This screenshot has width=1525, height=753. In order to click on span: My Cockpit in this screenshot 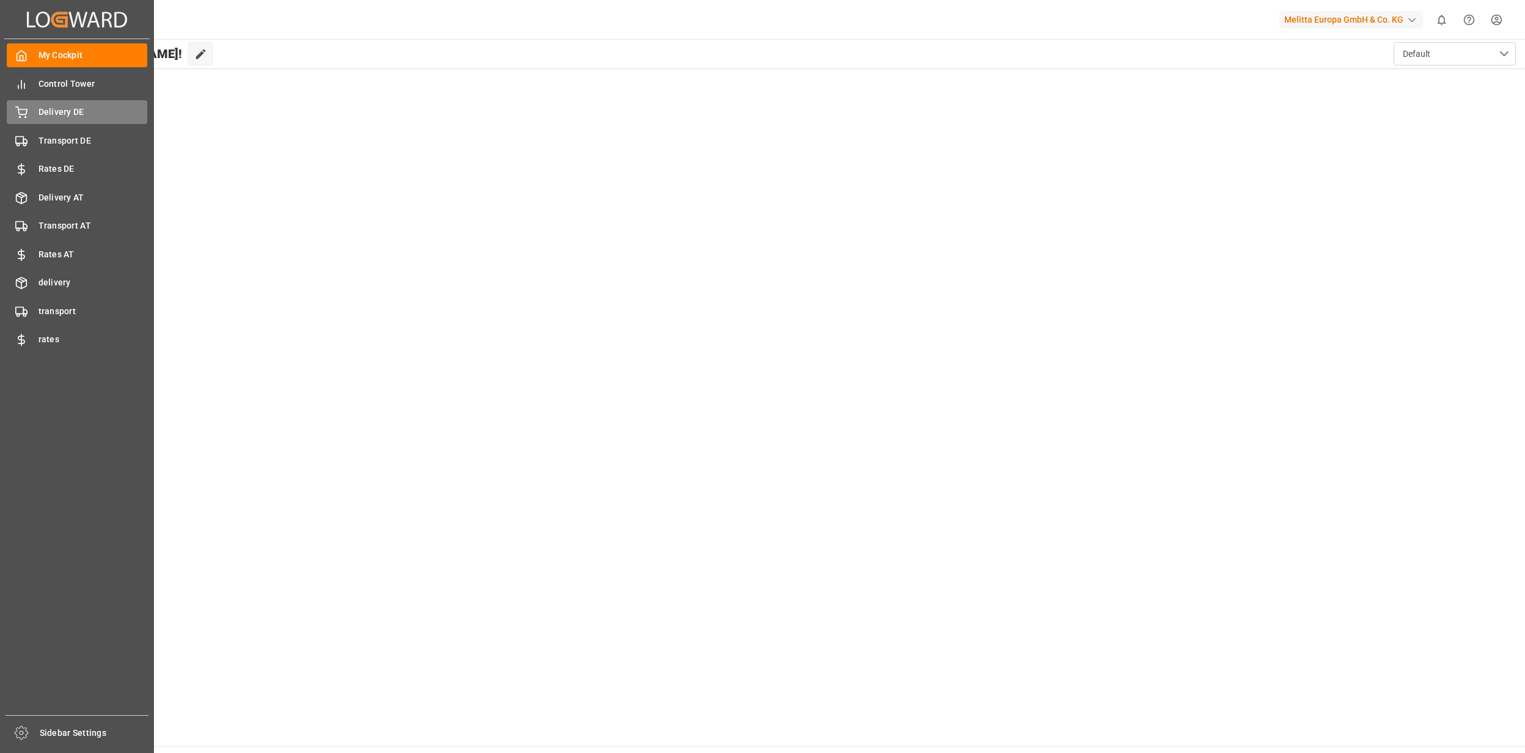, I will do `click(93, 55)`.